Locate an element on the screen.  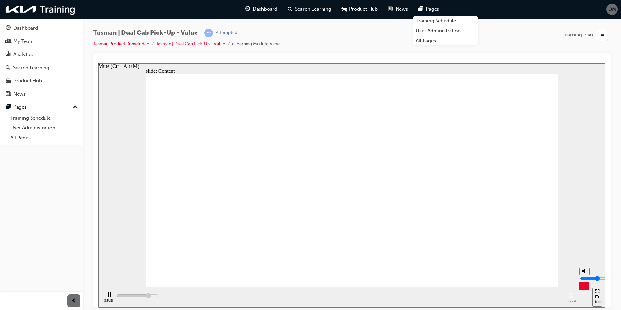
a: Search Learning is located at coordinates (41, 68).